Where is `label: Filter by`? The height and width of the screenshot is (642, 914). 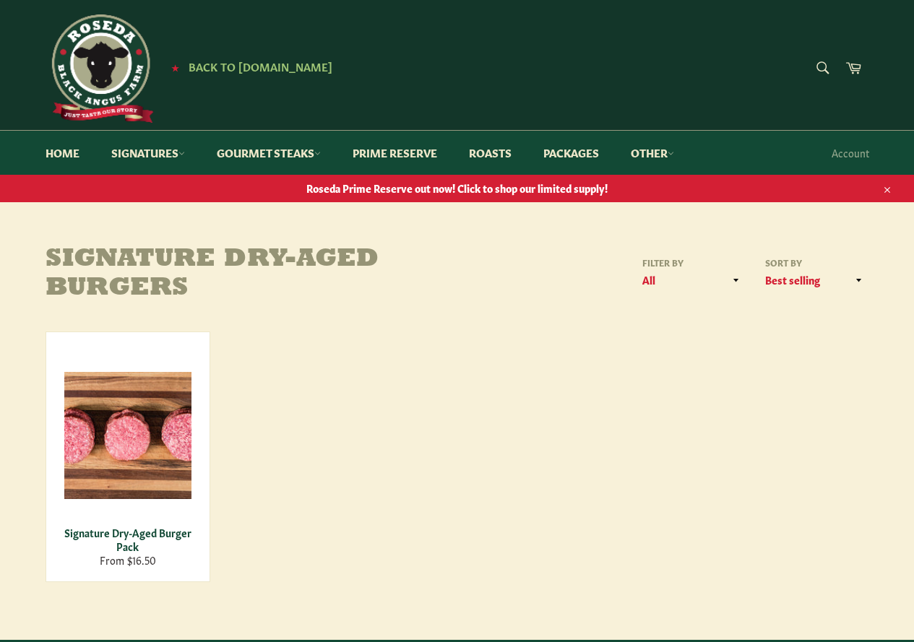
label: Filter by is located at coordinates (692, 262).